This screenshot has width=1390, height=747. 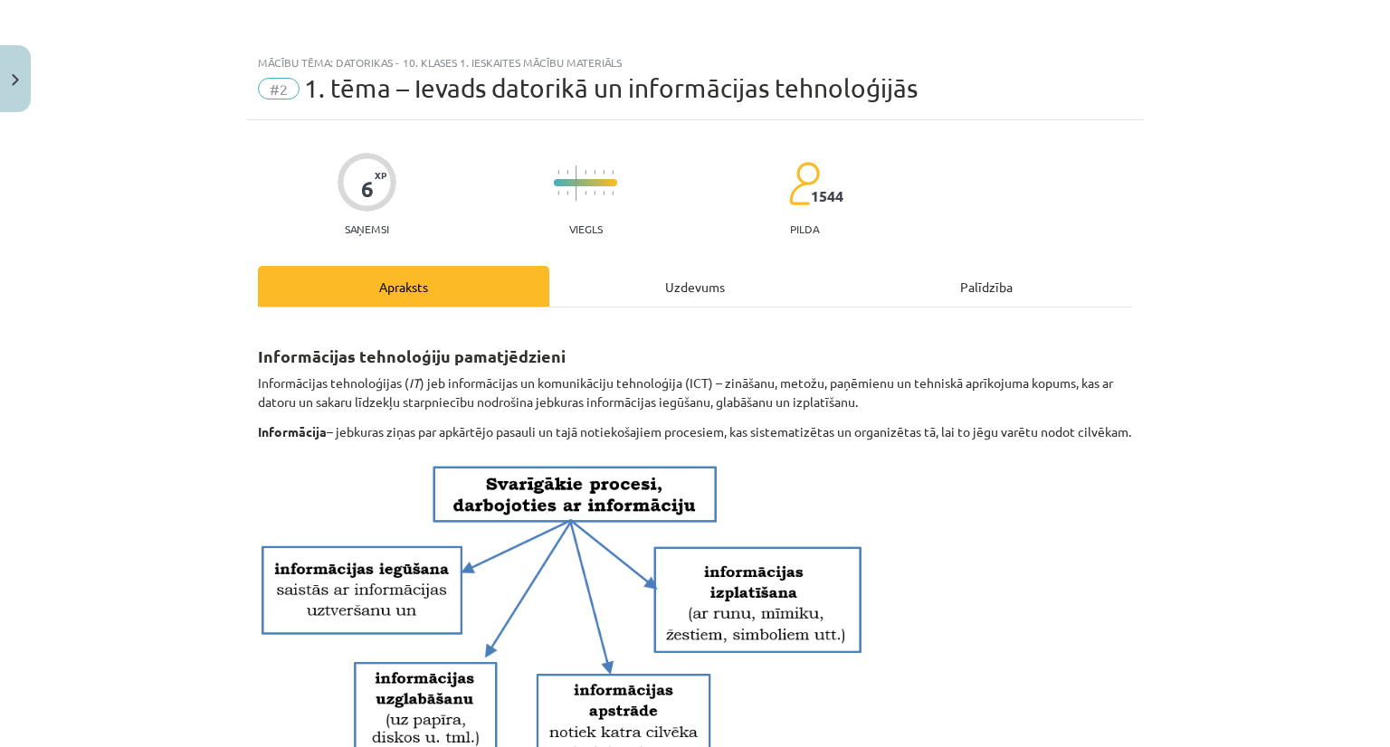 What do you see at coordinates (695, 286) in the screenshot?
I see `div: Uzdevums` at bounding box center [695, 286].